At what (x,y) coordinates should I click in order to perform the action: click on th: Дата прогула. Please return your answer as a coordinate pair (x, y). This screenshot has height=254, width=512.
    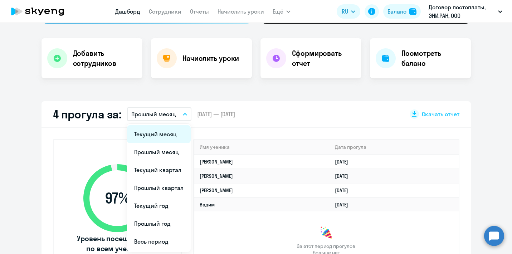
    Looking at the image, I should click on (393, 147).